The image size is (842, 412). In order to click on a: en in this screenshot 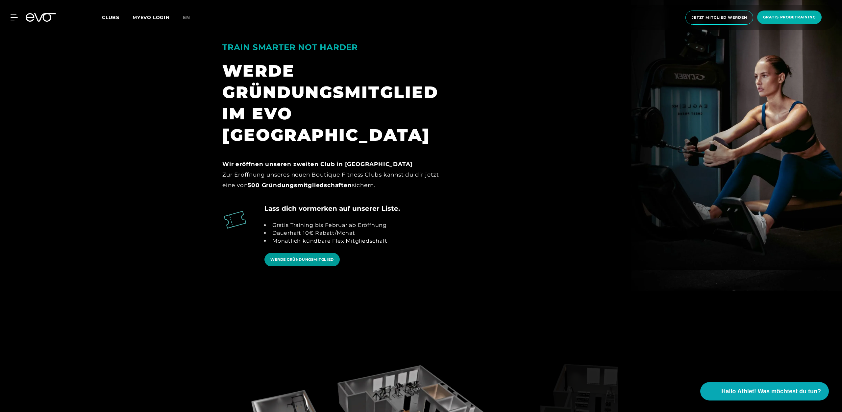, I will do `click(190, 17)`.